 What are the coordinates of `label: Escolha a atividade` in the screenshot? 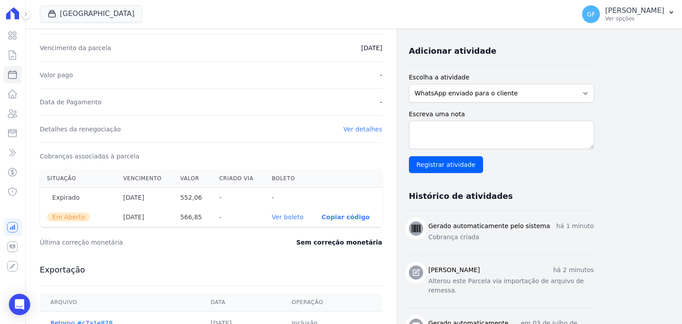 It's located at (501, 77).